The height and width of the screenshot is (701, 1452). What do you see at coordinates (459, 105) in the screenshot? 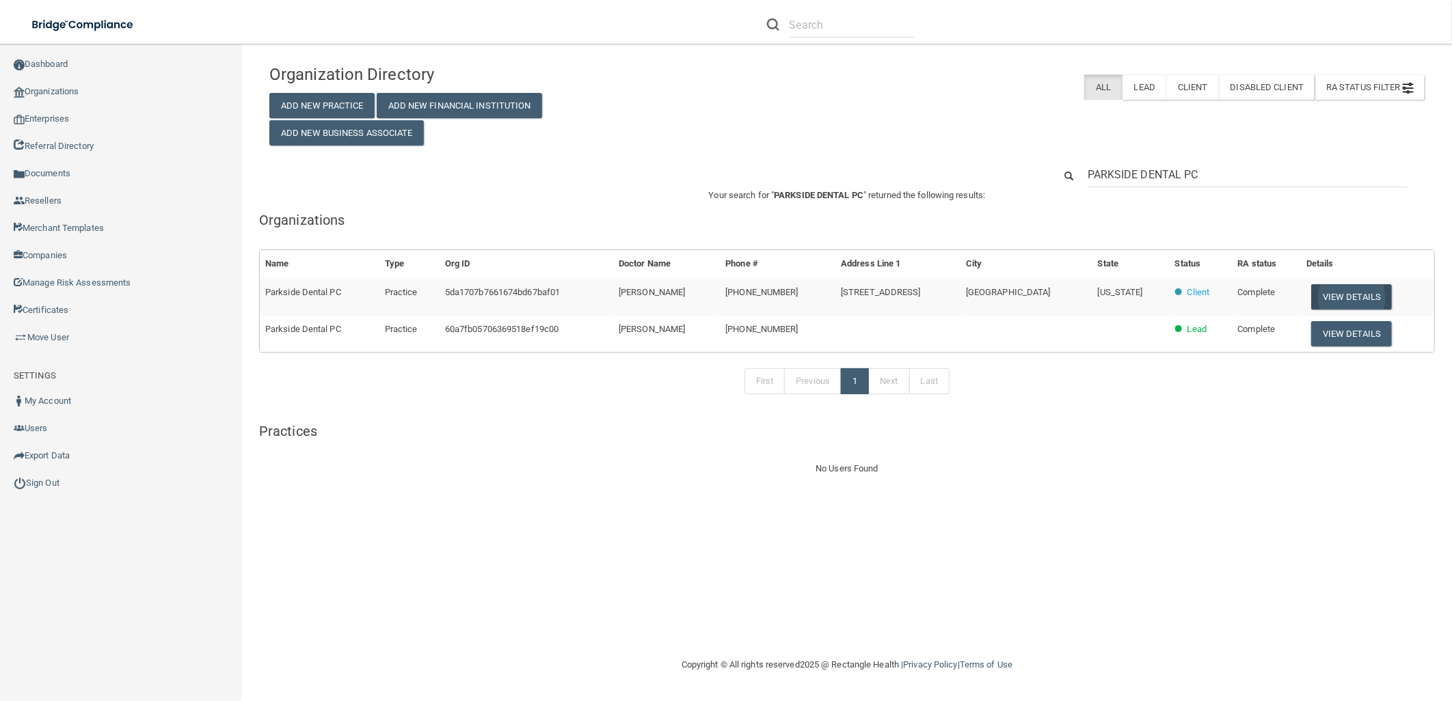
I see `button: Add New Financial Institution` at bounding box center [459, 105].